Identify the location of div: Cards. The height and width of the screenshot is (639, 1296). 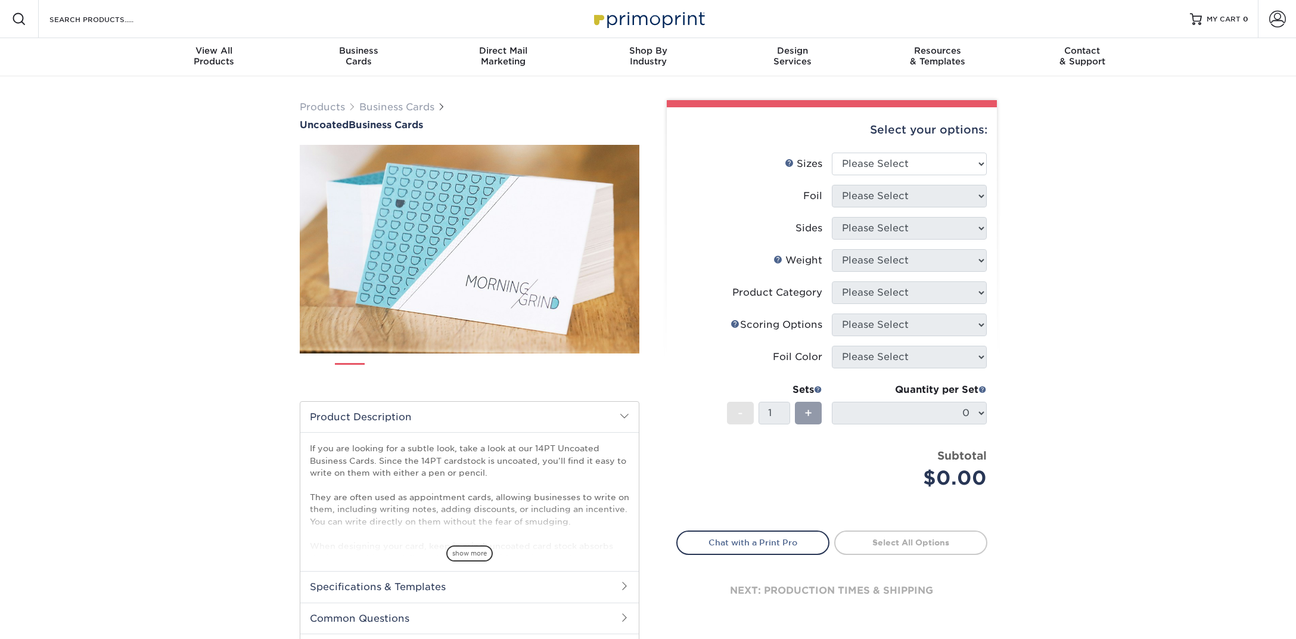
(358, 56).